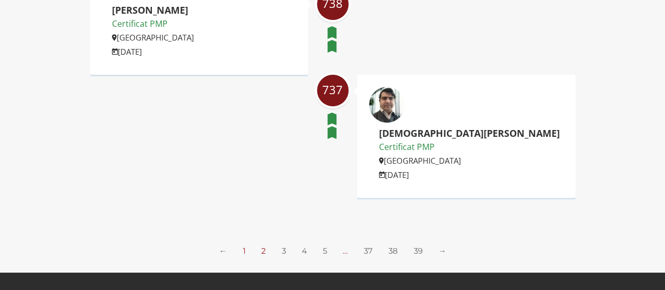 This screenshot has height=290, width=665. I want to click on a: 3, so click(284, 250).